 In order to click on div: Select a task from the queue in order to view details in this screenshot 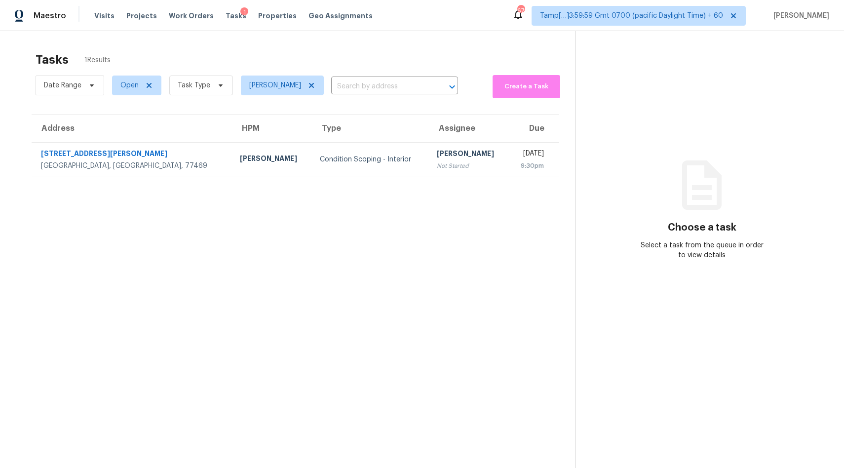, I will do `click(702, 250)`.